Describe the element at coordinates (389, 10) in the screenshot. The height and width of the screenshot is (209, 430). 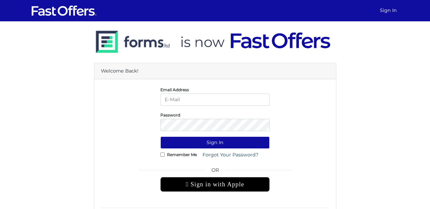
I see `a: Sign In` at that location.